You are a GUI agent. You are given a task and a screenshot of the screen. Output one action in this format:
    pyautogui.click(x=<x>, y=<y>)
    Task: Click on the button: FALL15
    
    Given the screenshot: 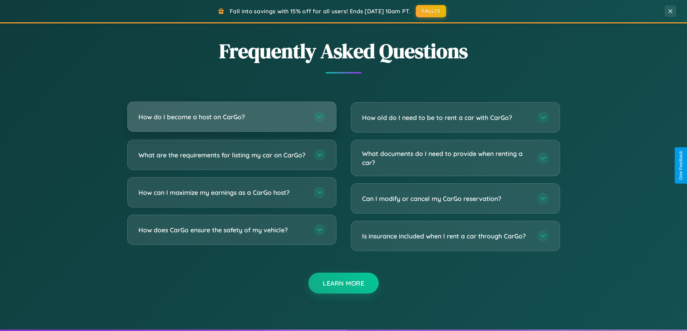 What is the action you would take?
    pyautogui.click(x=431, y=11)
    